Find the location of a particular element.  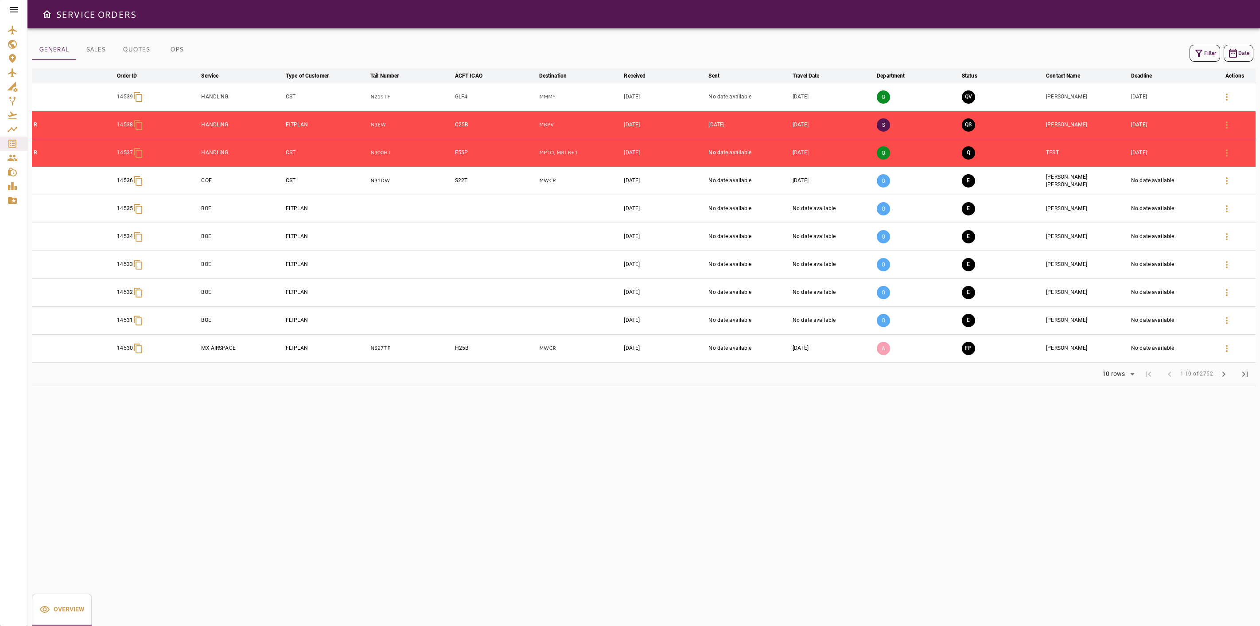

button: SALES is located at coordinates (96, 50).